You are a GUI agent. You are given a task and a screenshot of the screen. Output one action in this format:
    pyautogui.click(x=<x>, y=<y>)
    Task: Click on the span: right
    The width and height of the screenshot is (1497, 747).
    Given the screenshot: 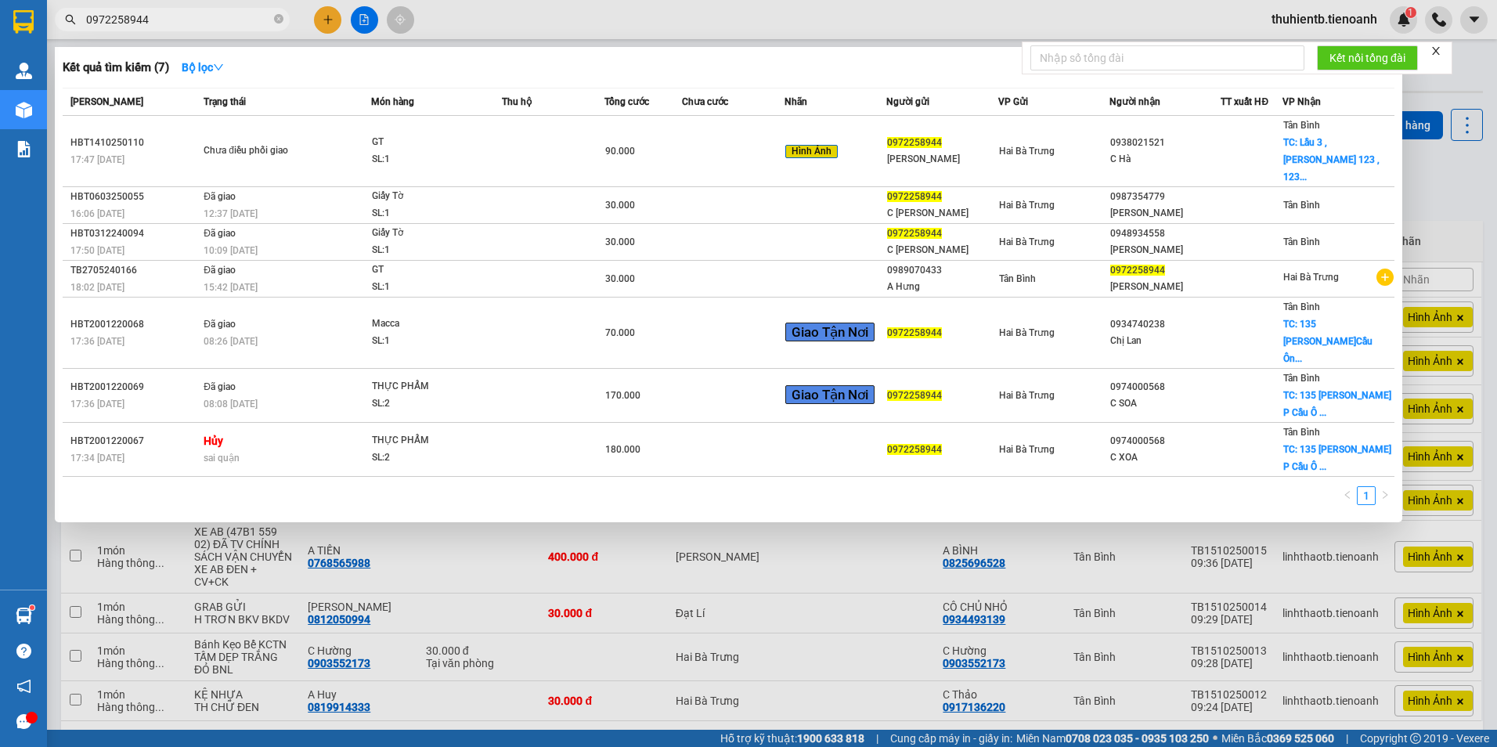 What is the action you would take?
    pyautogui.click(x=1385, y=495)
    